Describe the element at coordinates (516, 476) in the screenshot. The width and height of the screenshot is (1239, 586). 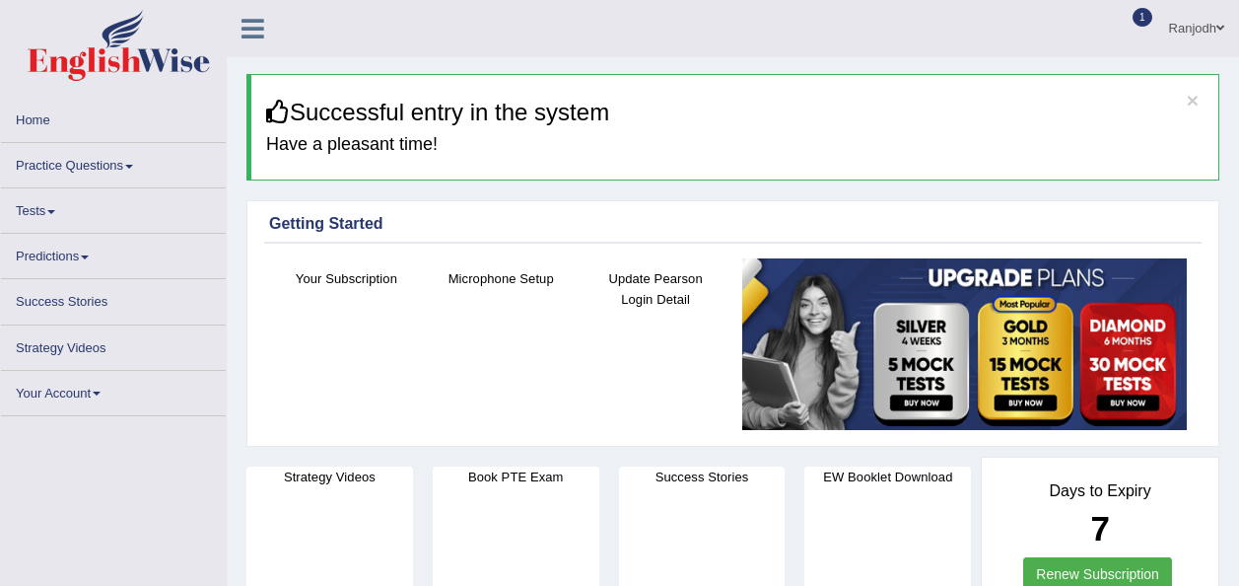
I see `h4: Book PTE Exam` at that location.